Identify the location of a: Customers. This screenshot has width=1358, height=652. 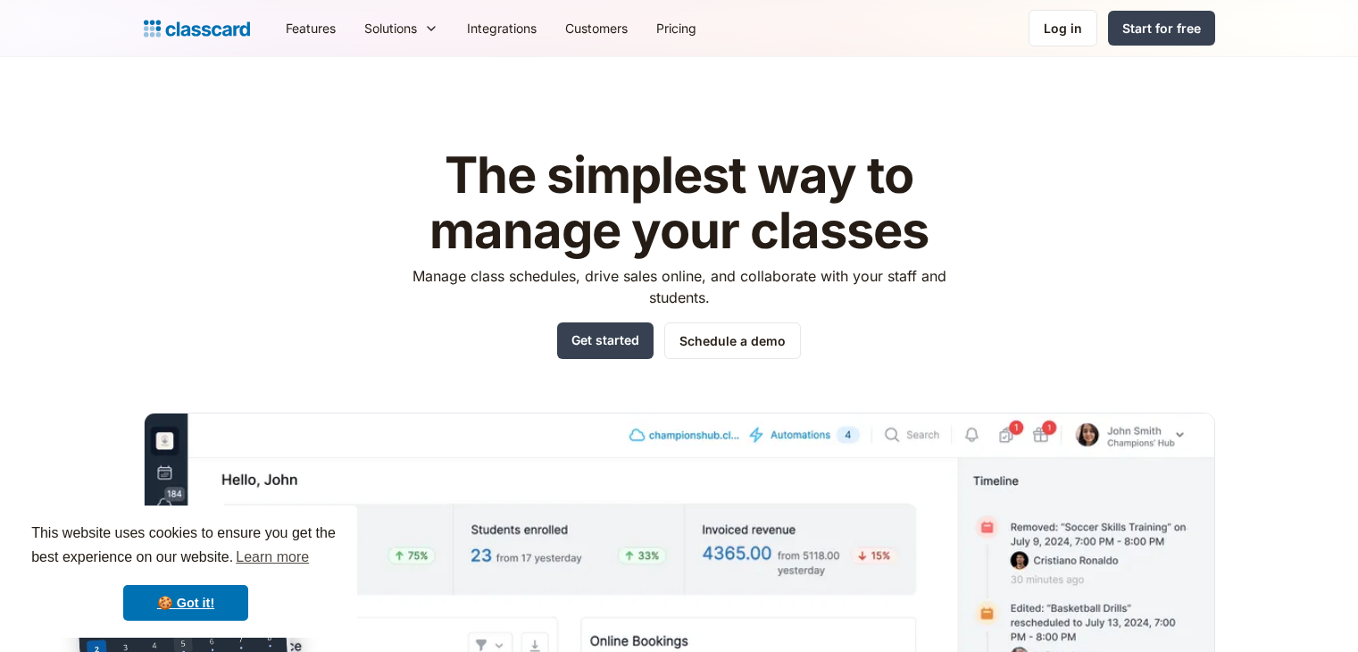
(596, 28).